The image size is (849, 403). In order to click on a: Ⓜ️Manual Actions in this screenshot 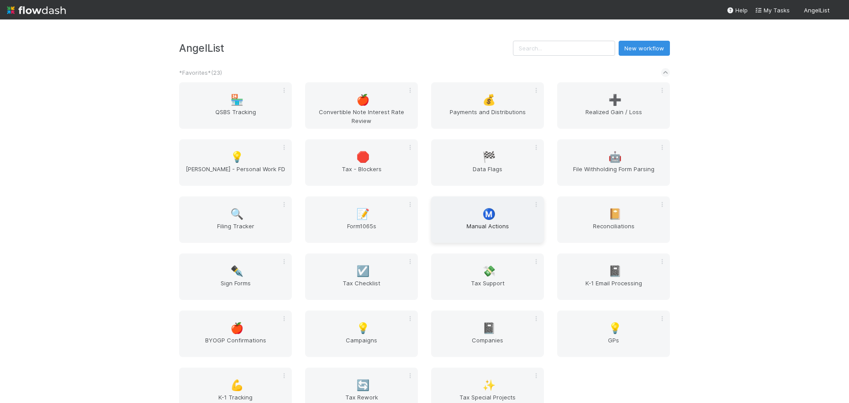, I will do `click(487, 219)`.